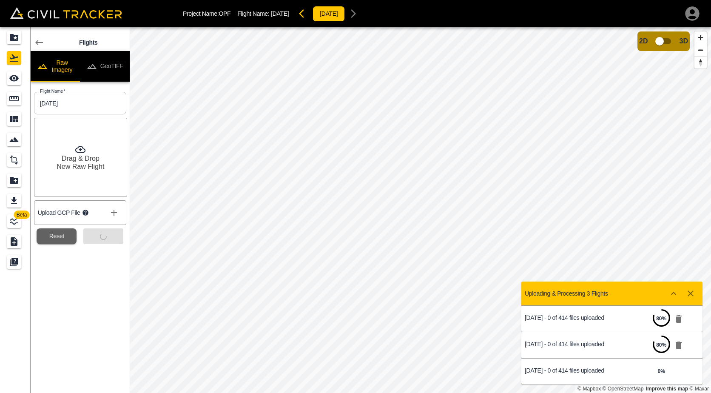 The height and width of the screenshot is (393, 711). I want to click on p: Flight Name:, so click(263, 14).